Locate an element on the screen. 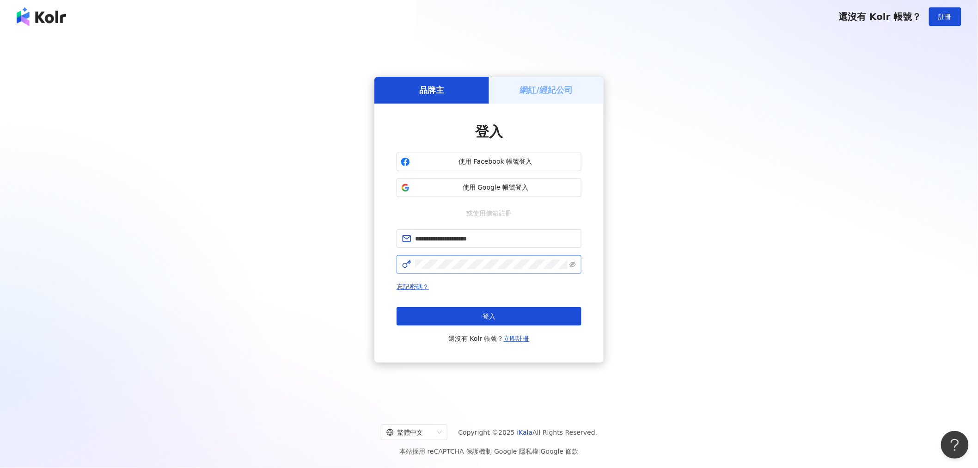  button: 使用 Google 帳號登入 is located at coordinates (489, 188).